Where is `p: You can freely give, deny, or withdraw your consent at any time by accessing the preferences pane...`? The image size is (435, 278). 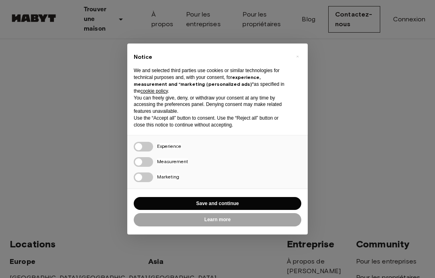 p: You can freely give, deny, or withdraw your consent at any time by accessing the preferences pane... is located at coordinates (211, 105).